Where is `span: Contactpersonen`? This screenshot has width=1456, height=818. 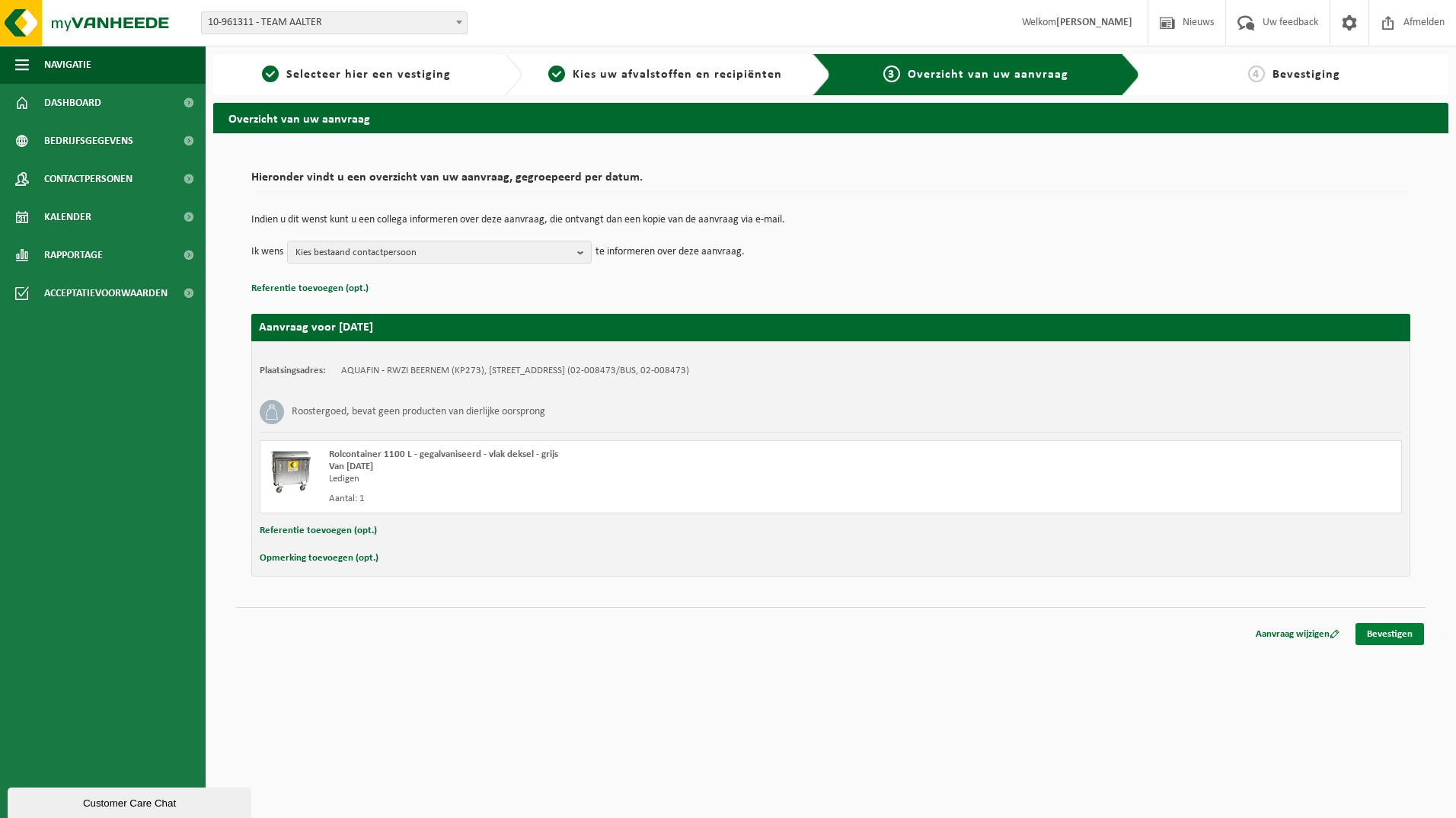 span: Contactpersonen is located at coordinates (88, 179).